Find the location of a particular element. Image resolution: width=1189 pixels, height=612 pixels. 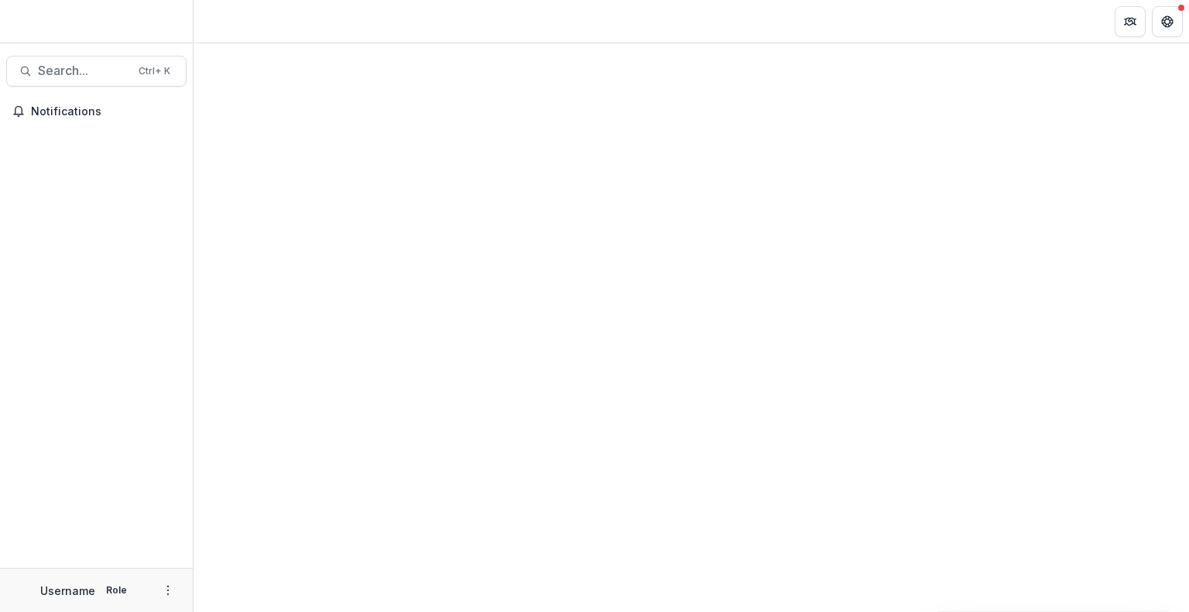

span: Notifications is located at coordinates (105, 111).